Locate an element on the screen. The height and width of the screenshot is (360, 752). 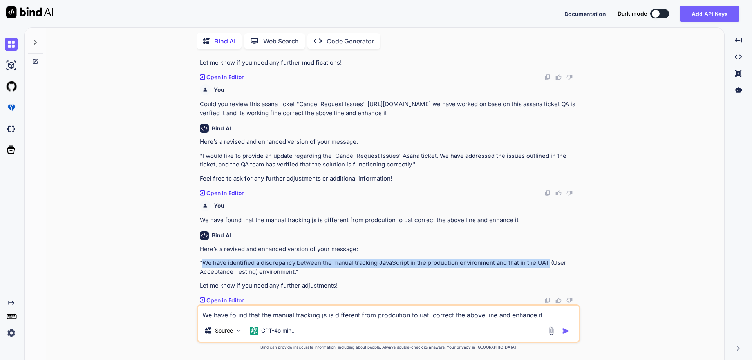
p: Bind can provide inaccurate information, including about people. Always double-check its answers.... is located at coordinates (389, 347).